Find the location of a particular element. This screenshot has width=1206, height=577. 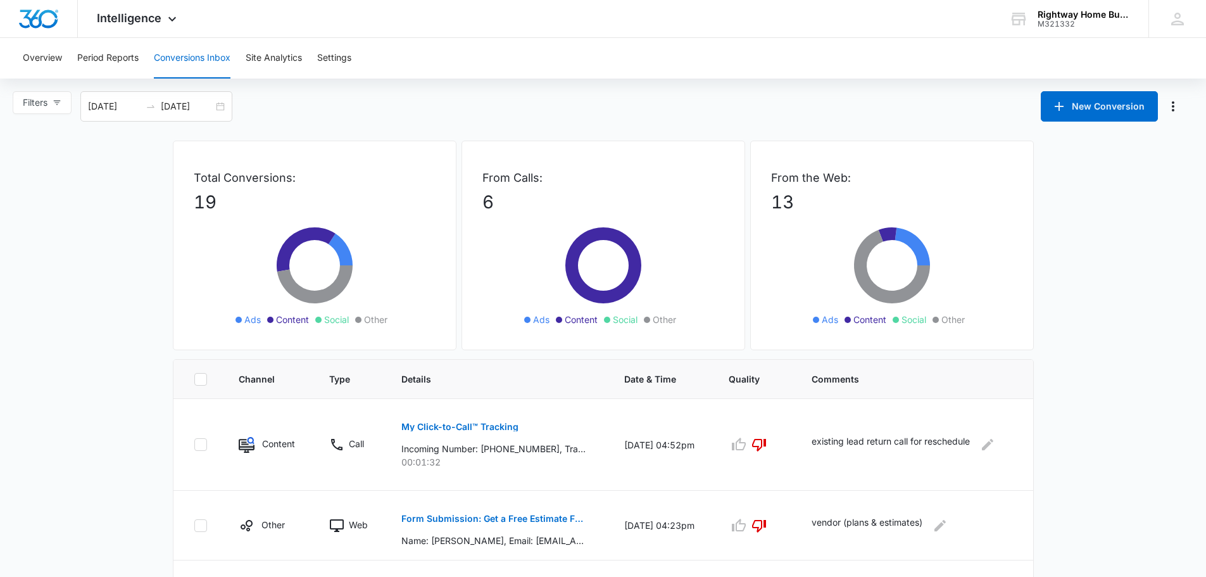

span: Details is located at coordinates (488, 379).